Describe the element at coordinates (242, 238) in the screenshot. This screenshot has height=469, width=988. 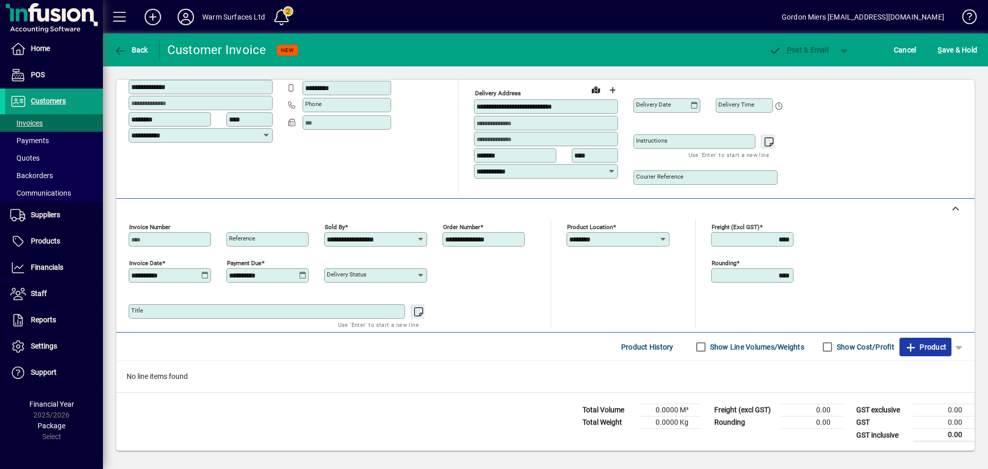
I see `mat-label: Reference` at that location.